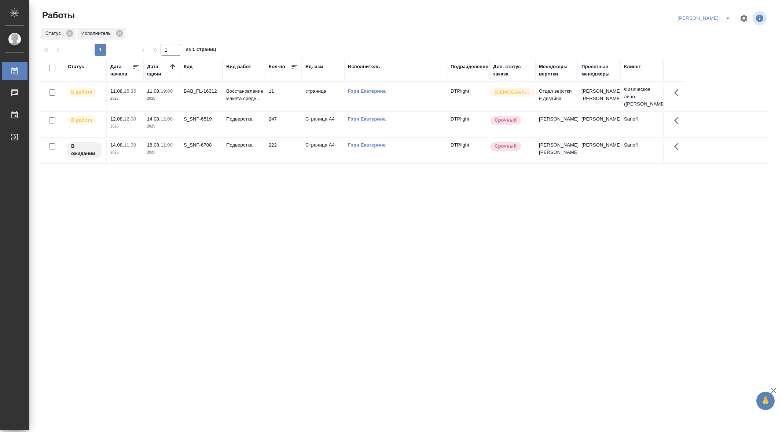  I want to click on p: Восстановление макета средн..., so click(244, 95).